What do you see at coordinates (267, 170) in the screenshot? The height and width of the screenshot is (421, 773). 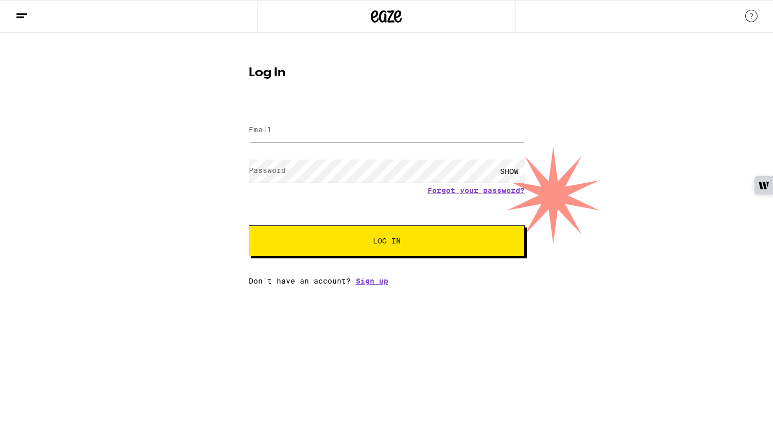 I see `label: Password` at bounding box center [267, 170].